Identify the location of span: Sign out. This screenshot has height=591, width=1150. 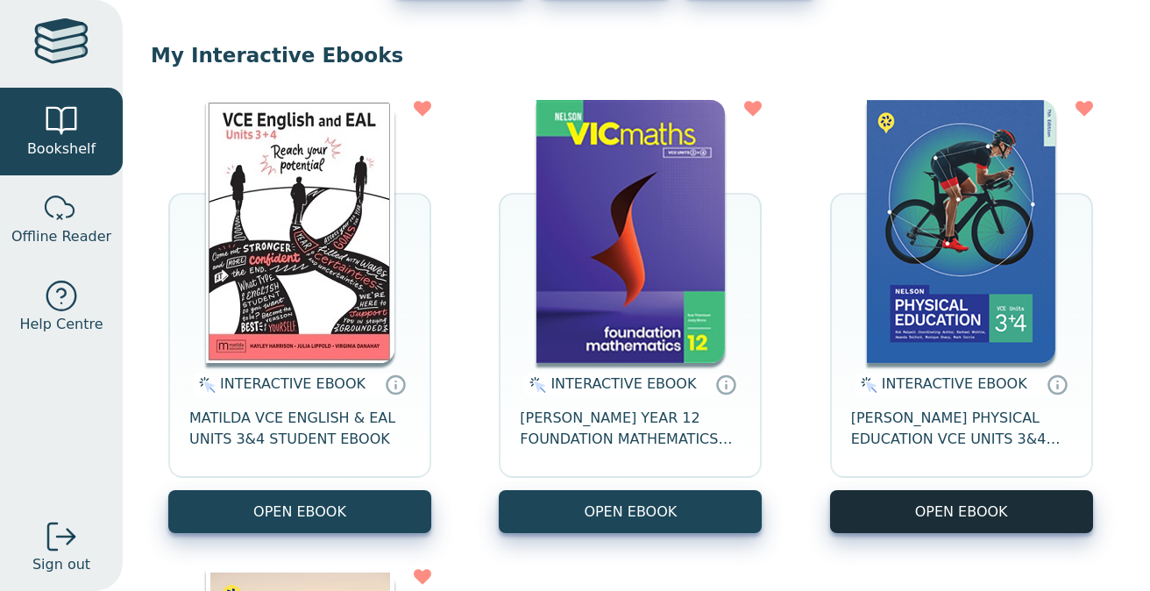
(61, 564).